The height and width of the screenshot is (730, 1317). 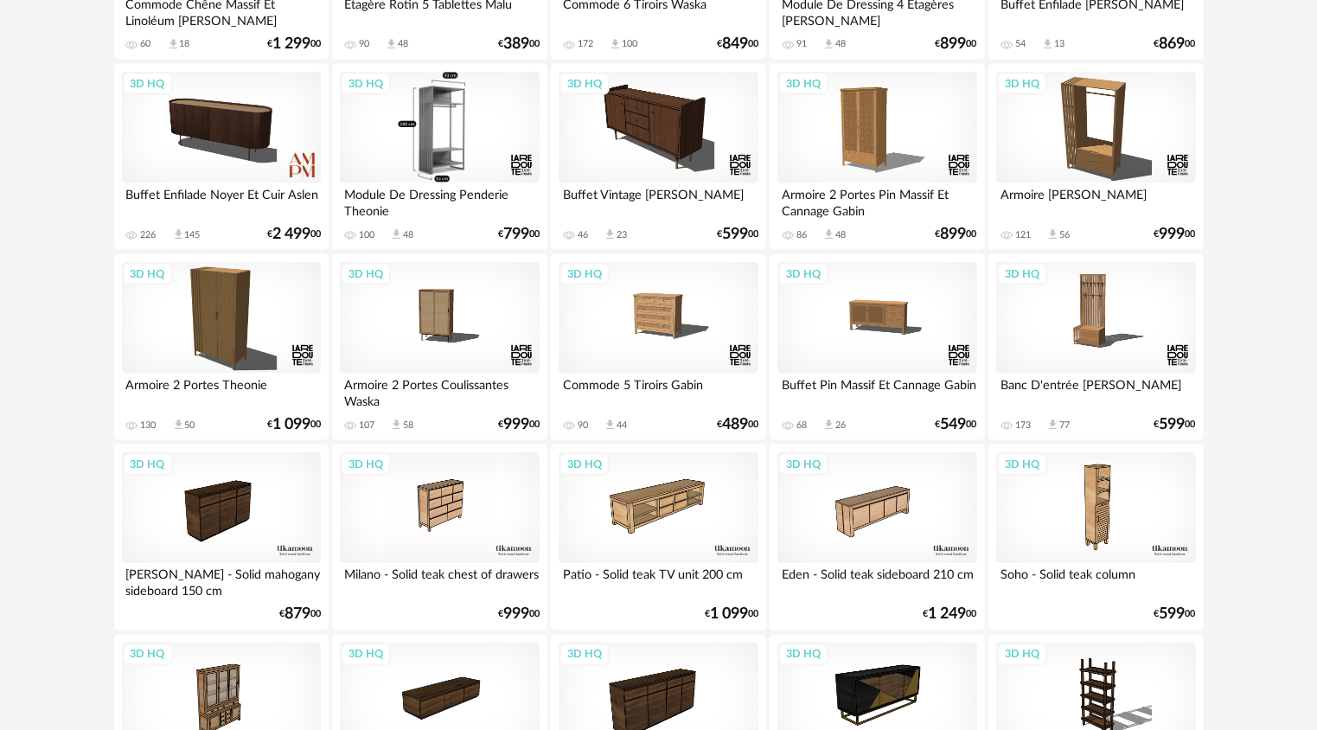 I want to click on div: 18, so click(x=185, y=44).